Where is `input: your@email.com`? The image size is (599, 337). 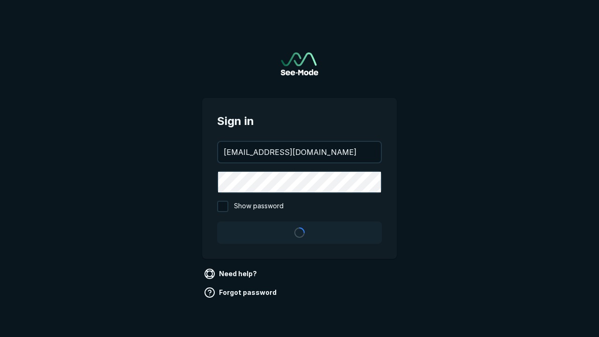
input: your@email.com is located at coordinates (299, 152).